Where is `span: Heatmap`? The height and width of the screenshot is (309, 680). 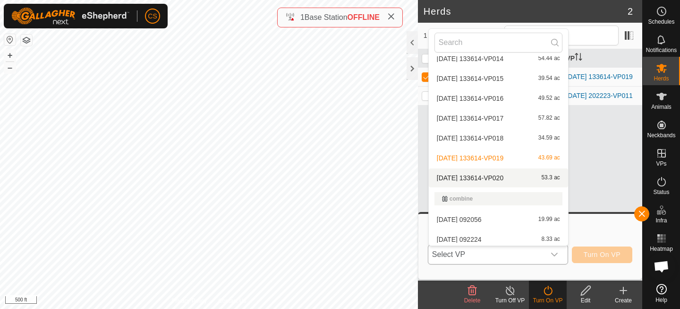
span: Heatmap is located at coordinates (662, 249).